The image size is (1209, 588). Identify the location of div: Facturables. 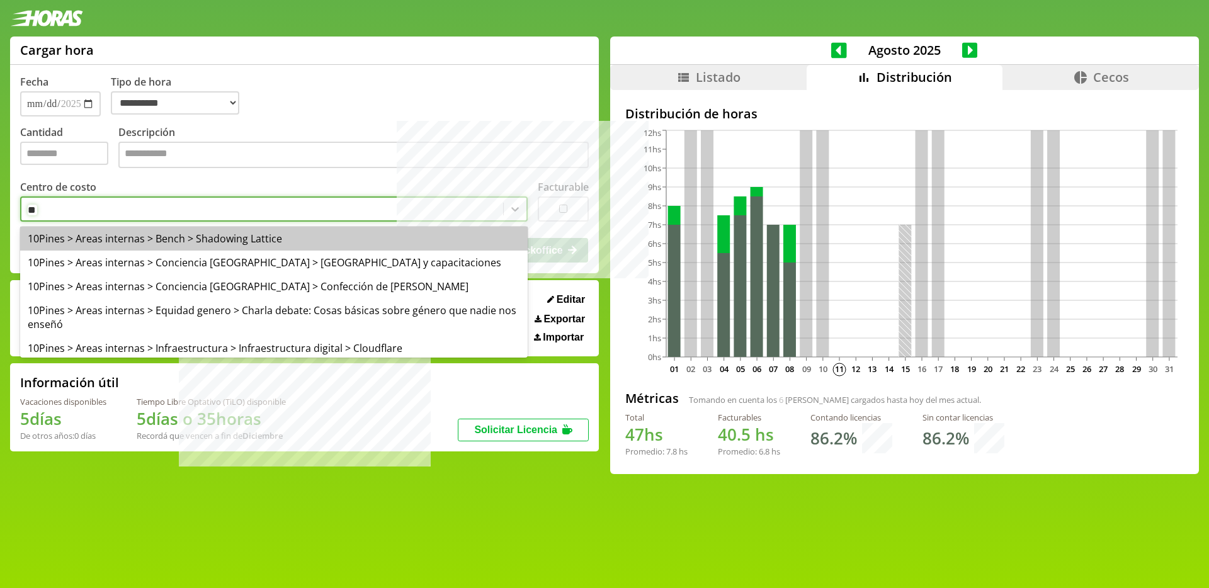
(749, 418).